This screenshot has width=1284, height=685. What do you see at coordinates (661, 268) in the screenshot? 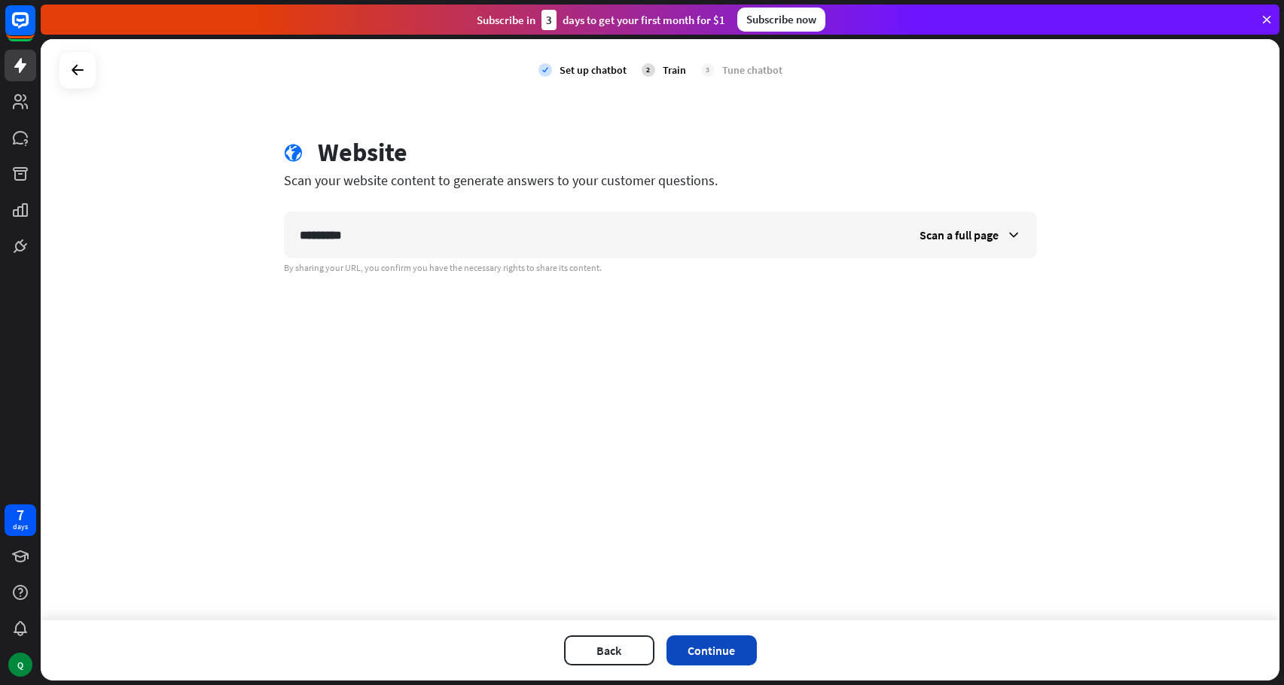
I see `div: By sharing your URL, you confirm you have the necessary rights to share its content.` at bounding box center [661, 268].